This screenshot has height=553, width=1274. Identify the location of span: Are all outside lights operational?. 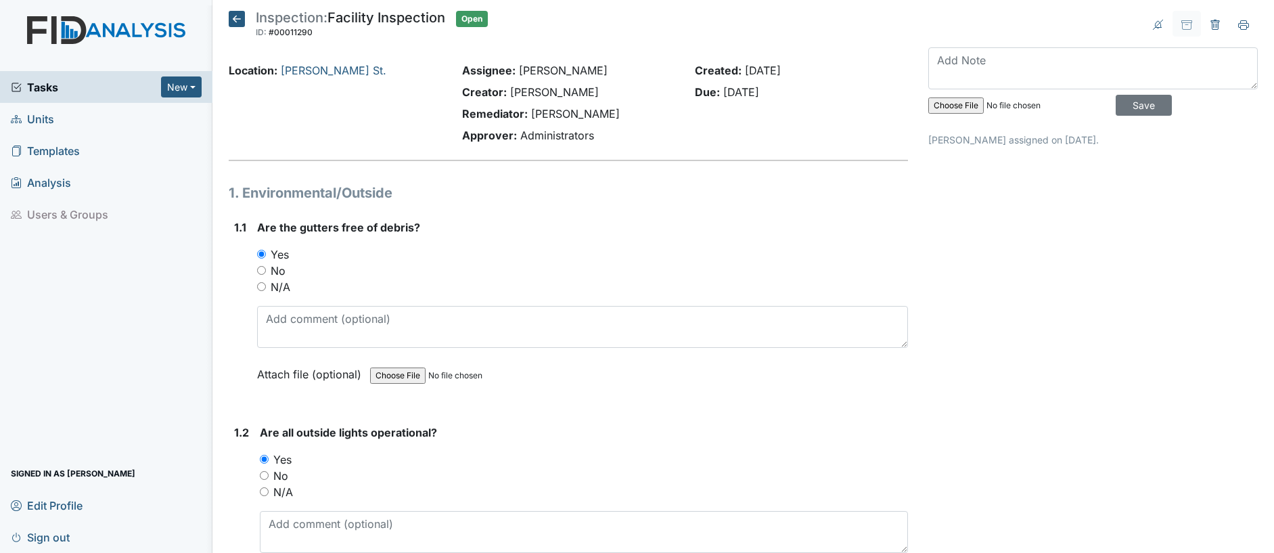
(349, 432).